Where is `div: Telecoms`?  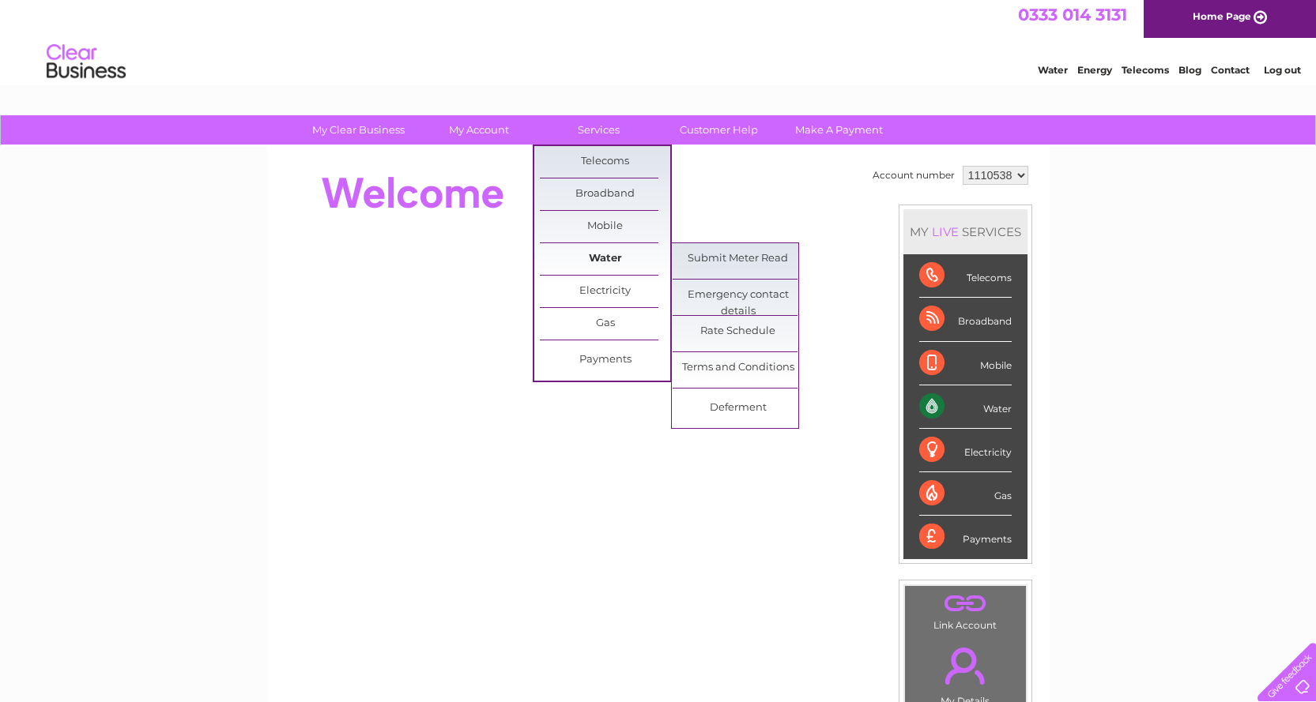
div: Telecoms is located at coordinates (965, 276).